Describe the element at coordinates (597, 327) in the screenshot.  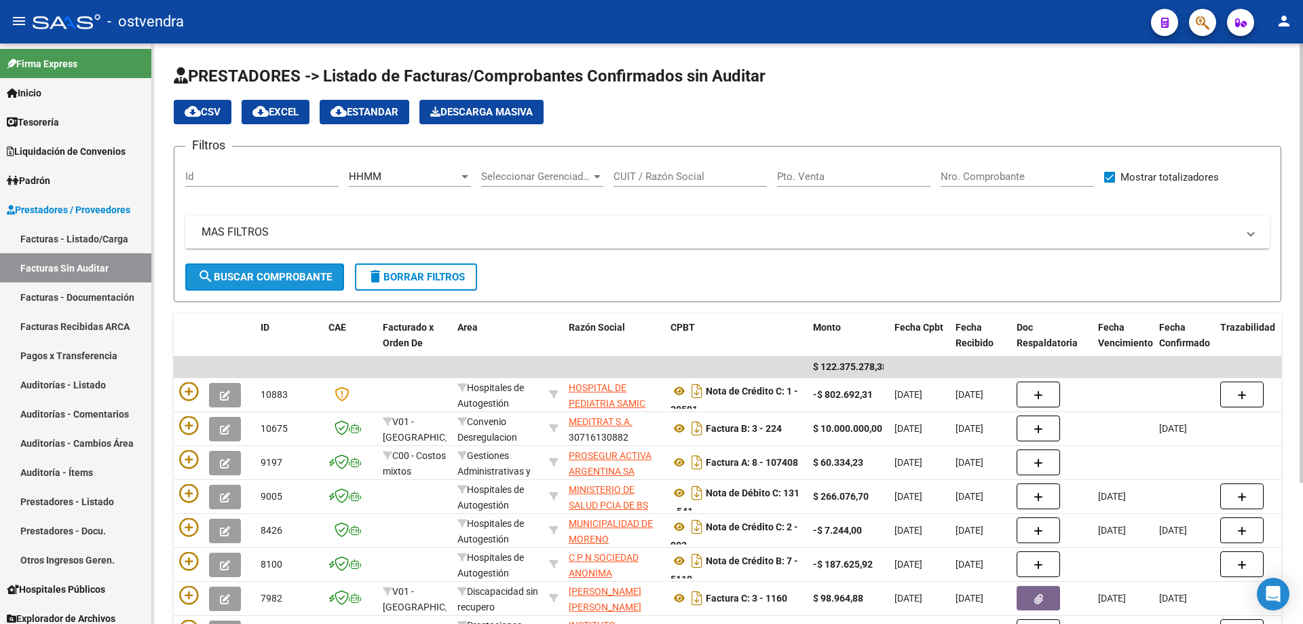
I see `span: Razón Social` at that location.